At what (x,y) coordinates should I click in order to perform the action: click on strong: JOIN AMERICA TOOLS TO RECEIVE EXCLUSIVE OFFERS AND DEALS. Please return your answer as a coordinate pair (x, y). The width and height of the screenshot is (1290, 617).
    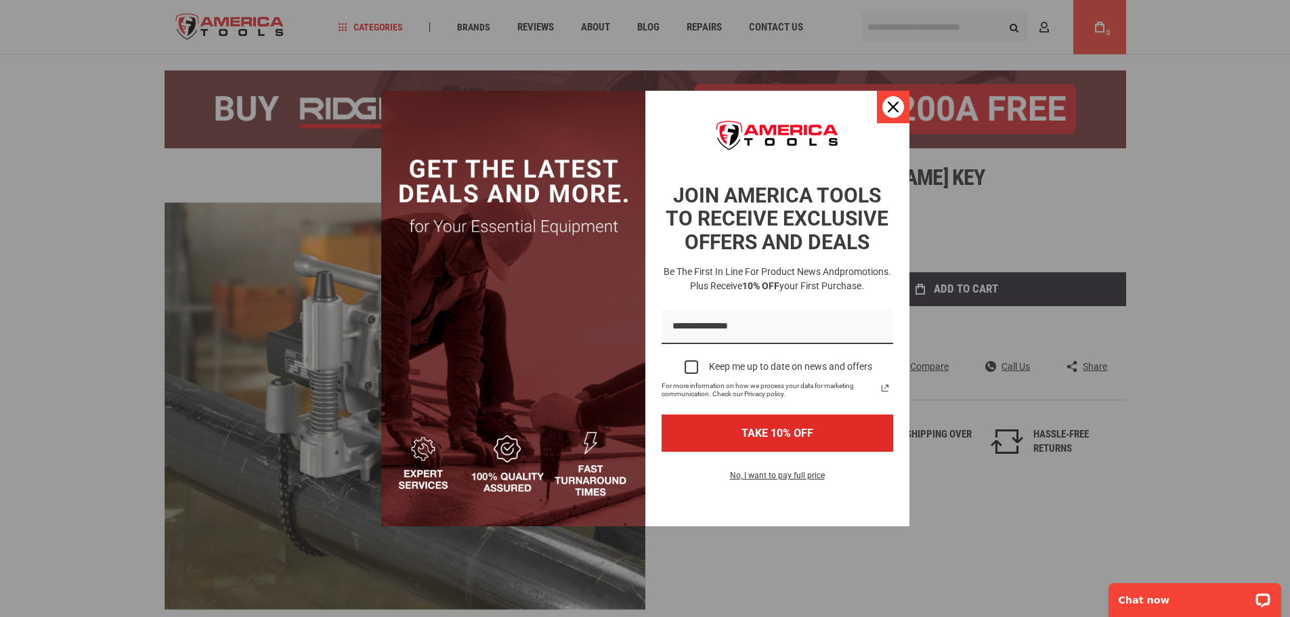
    Looking at the image, I should click on (777, 219).